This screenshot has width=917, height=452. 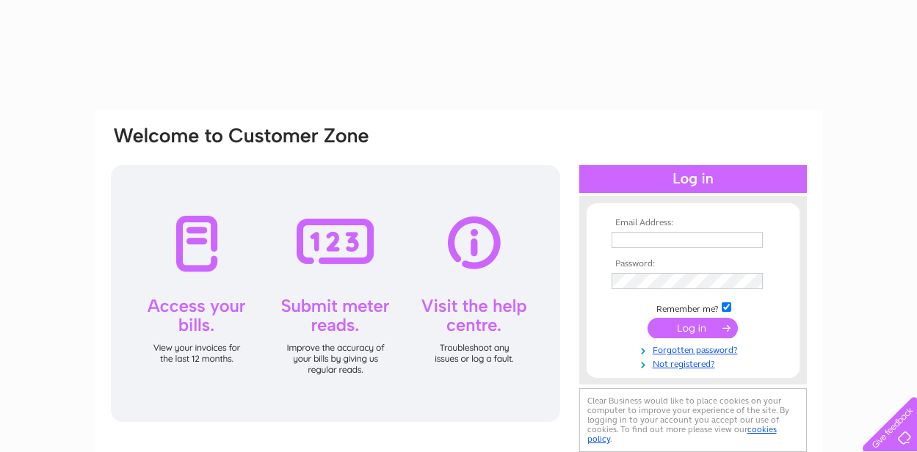 I want to click on a: Not registered?, so click(x=695, y=363).